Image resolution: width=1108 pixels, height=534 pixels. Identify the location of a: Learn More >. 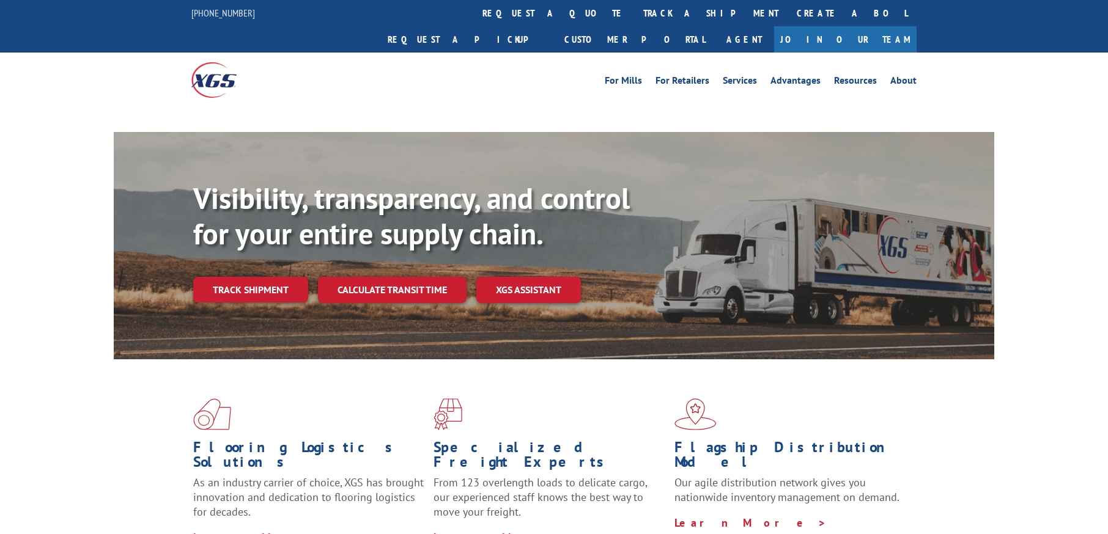
(750, 523).